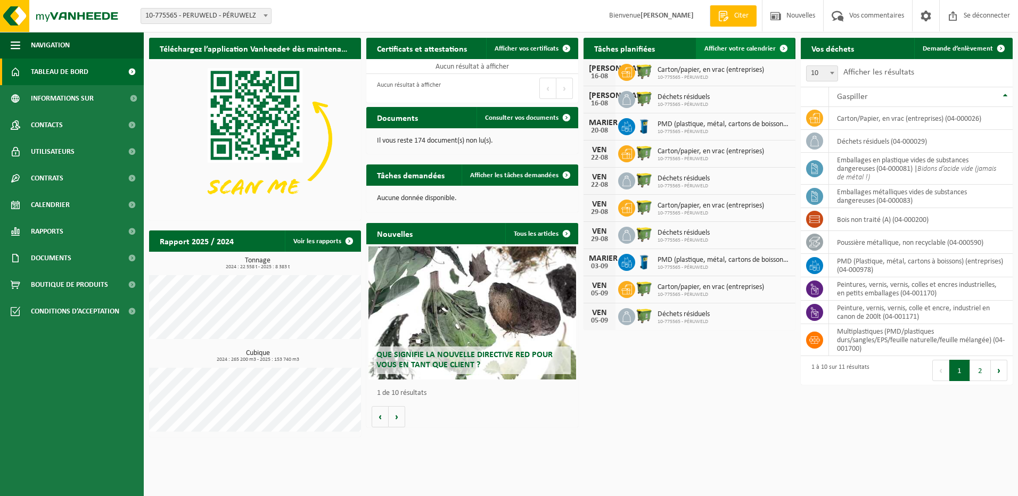  What do you see at coordinates (599, 131) in the screenshot?
I see `div: 20-08` at bounding box center [599, 131].